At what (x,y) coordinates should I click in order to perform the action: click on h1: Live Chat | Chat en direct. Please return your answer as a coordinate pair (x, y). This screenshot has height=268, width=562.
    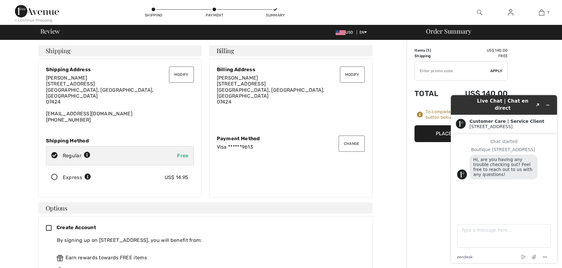
    Looking at the image, I should click on (57, 14).